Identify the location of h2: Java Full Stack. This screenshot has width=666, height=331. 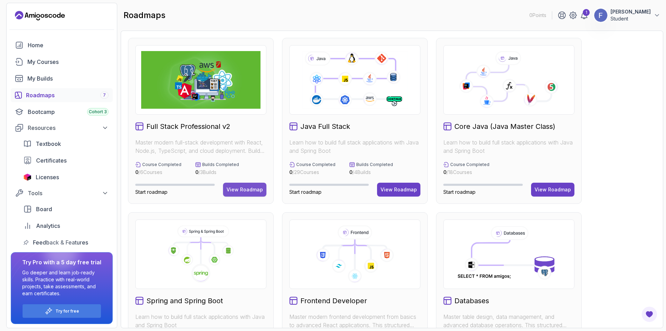
(325, 126).